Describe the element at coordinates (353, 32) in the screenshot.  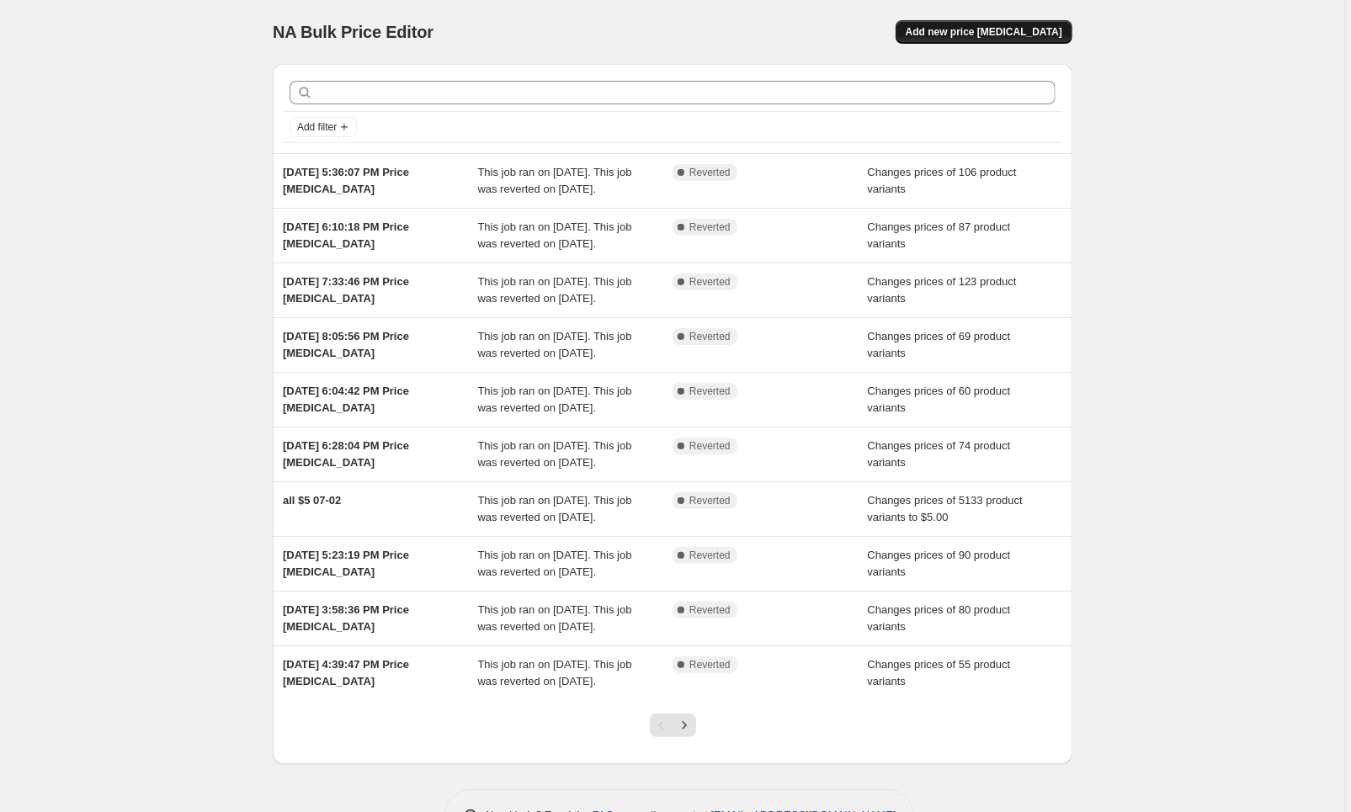
I see `span: NA Bulk Price Editor` at that location.